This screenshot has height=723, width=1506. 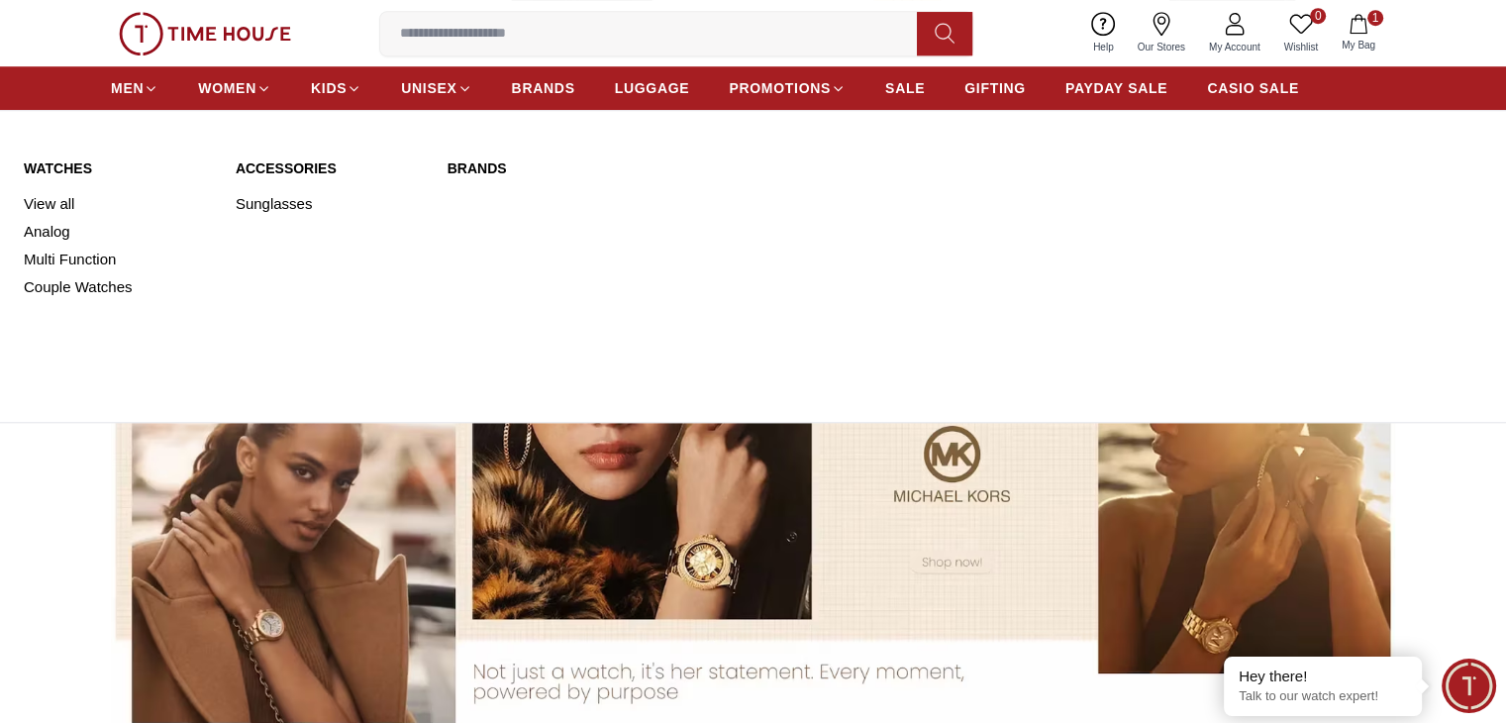 What do you see at coordinates (118, 168) in the screenshot?
I see `a: Watches` at bounding box center [118, 168].